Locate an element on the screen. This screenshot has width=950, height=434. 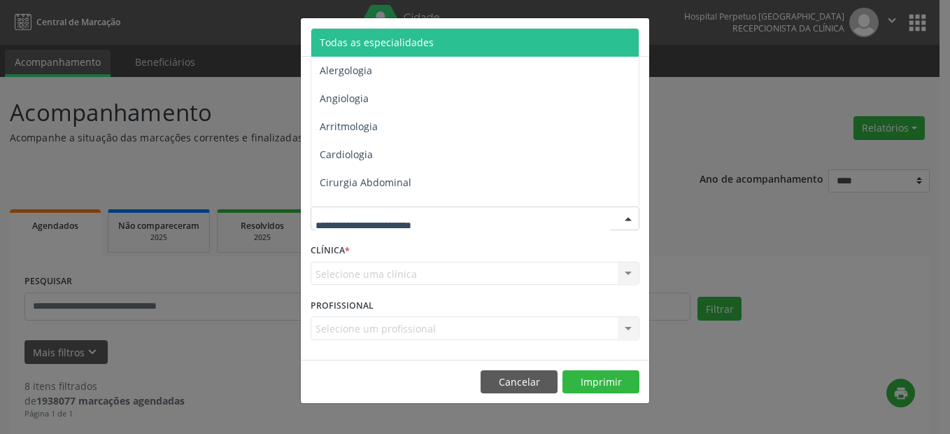
button: Close is located at coordinates (635, 35).